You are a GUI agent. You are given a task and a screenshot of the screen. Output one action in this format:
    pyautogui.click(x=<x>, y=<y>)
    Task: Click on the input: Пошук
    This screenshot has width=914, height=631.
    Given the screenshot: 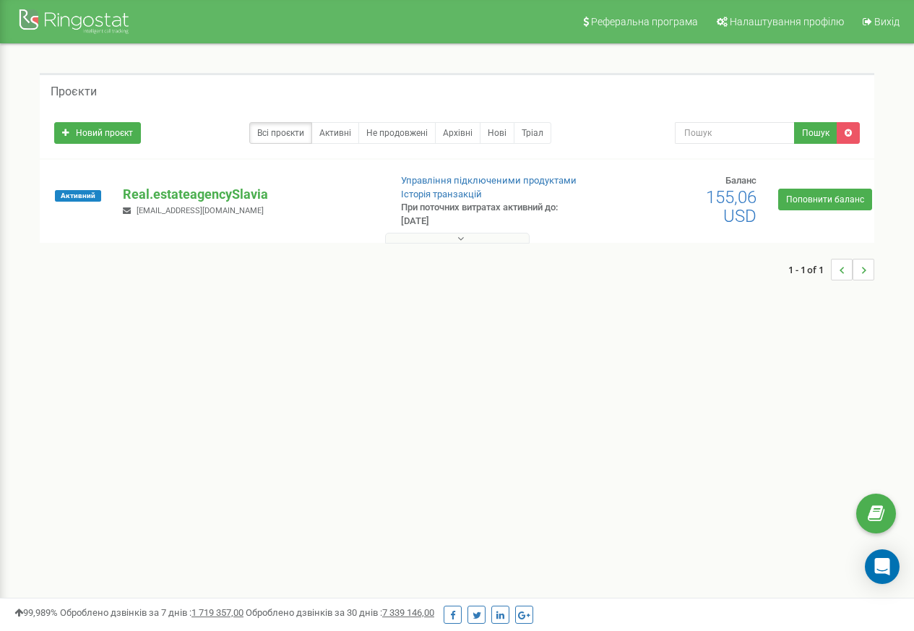 What is the action you would take?
    pyautogui.click(x=735, y=133)
    